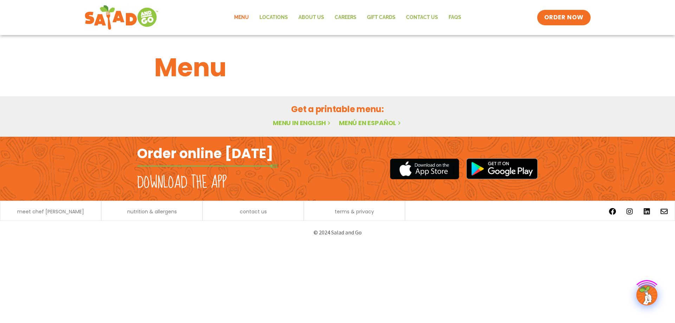  Describe the element at coordinates (564, 18) in the screenshot. I see `span: ORDER NOW` at that location.